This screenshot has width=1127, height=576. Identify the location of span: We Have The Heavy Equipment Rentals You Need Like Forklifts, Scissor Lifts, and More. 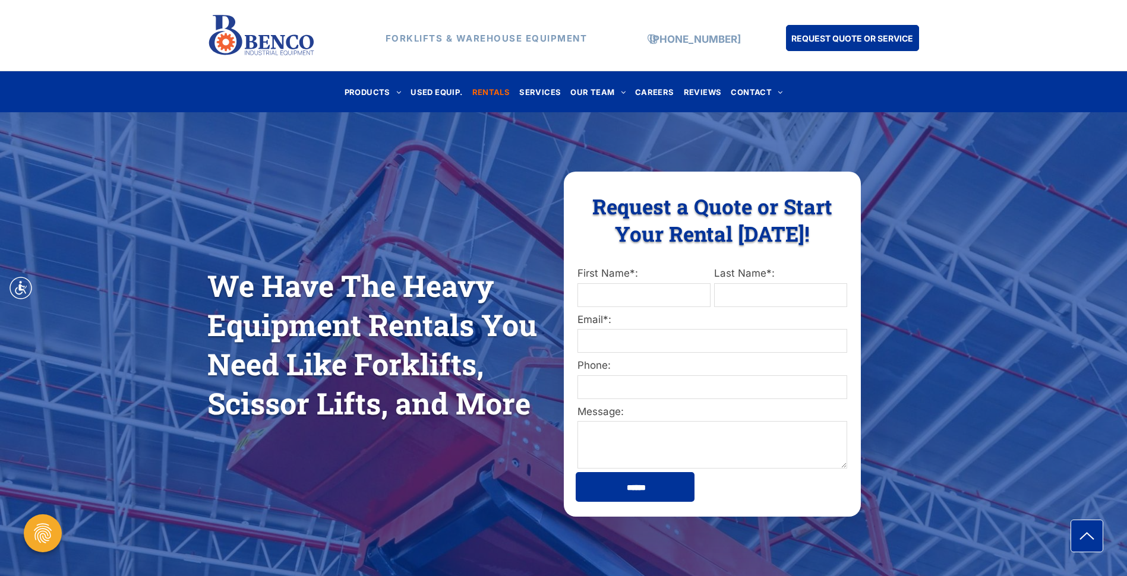
(372, 345).